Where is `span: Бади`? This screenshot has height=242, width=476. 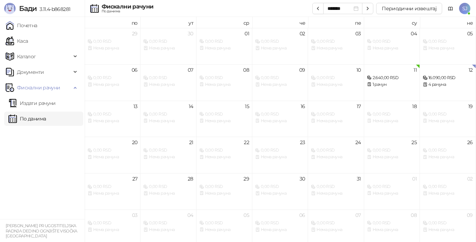 span: Бади is located at coordinates (28, 8).